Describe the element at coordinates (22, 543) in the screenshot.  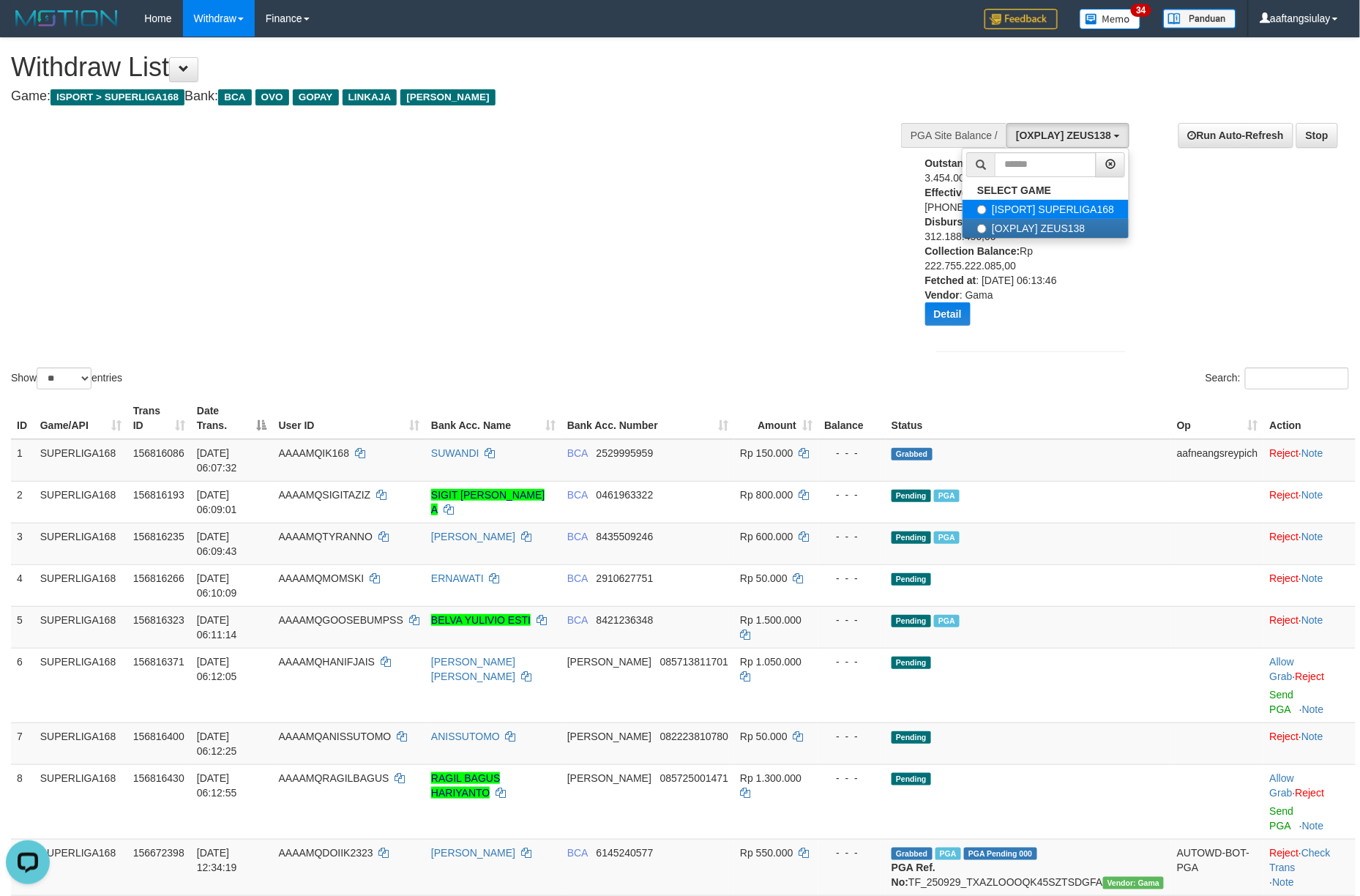
I see `td: 3` at that location.